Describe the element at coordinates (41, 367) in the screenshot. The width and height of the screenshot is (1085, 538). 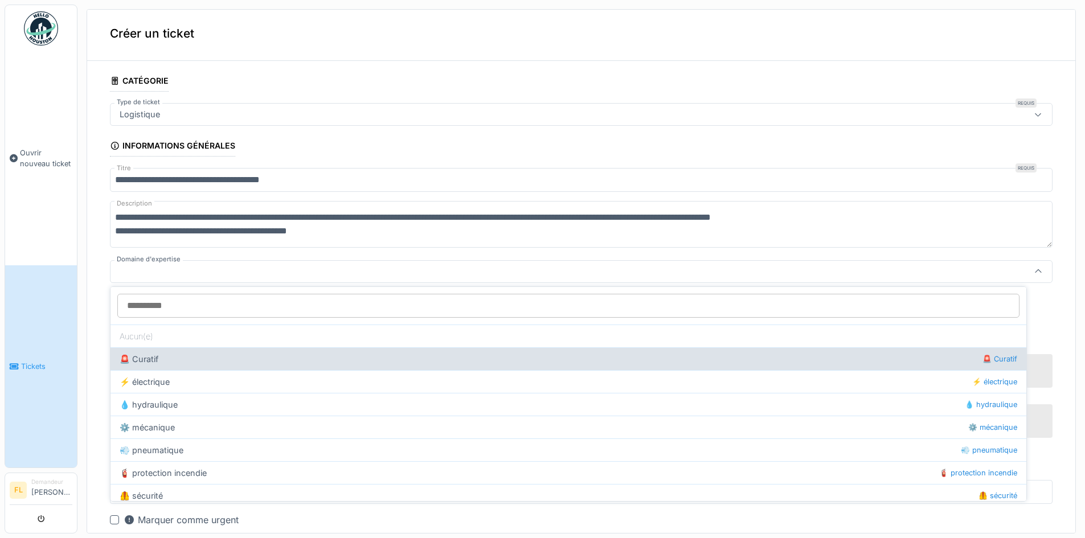
I see `a: Tickets` at that location.